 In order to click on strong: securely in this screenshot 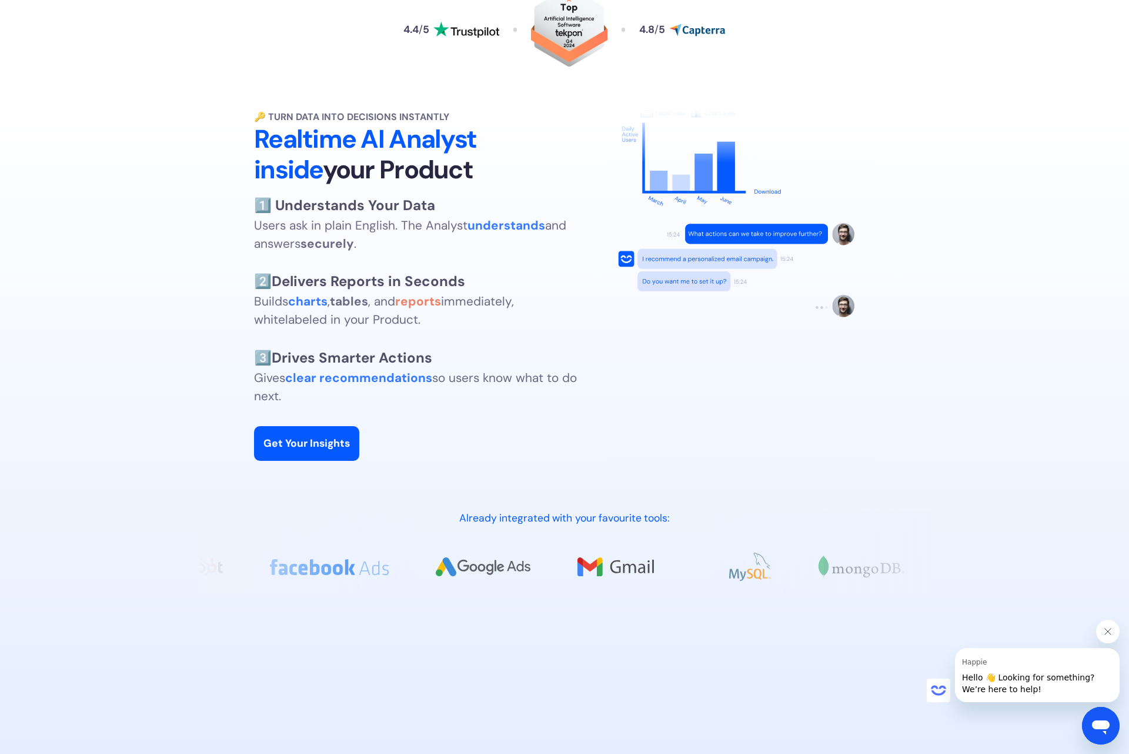, I will do `click(327, 243)`.